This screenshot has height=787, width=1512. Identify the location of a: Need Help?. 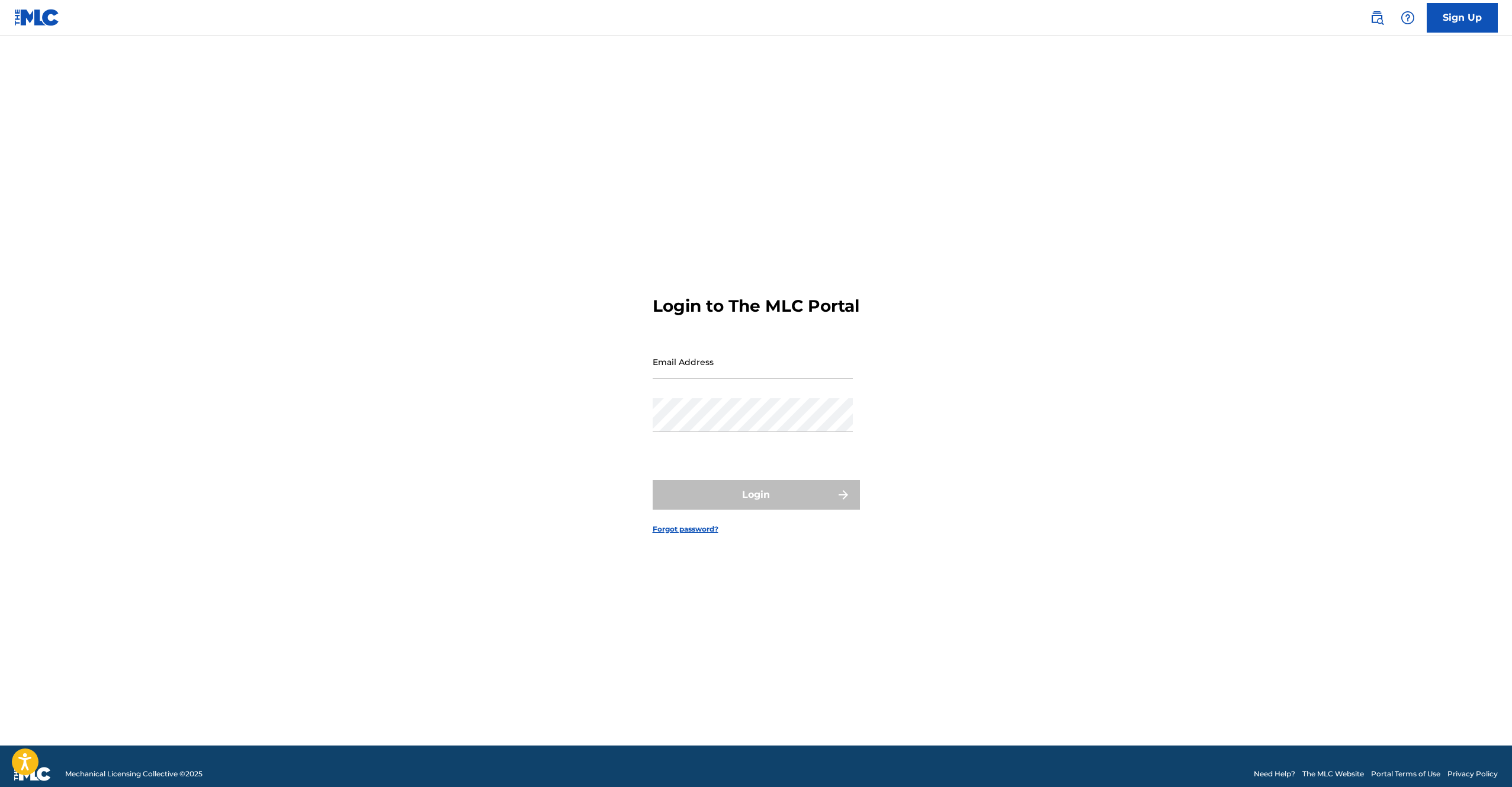
(1275, 774).